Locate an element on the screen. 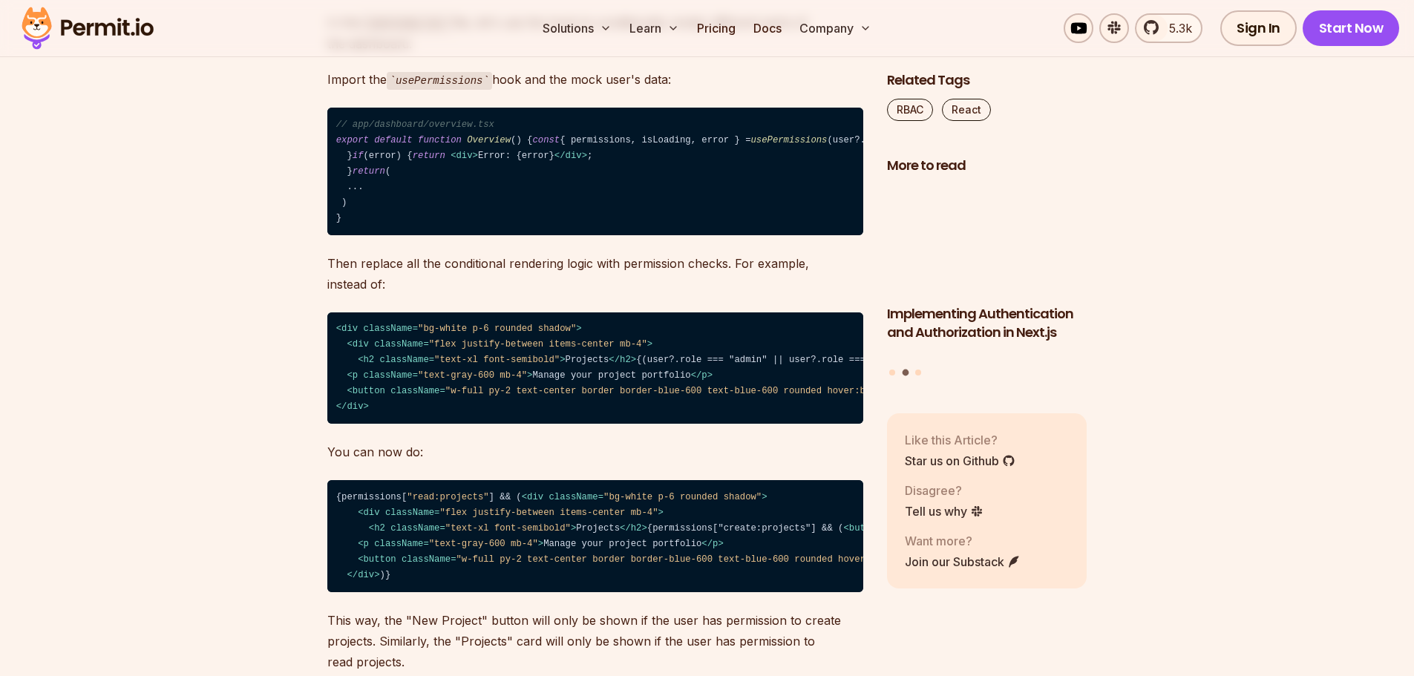 The image size is (1414, 676). span: export is located at coordinates (353, 140).